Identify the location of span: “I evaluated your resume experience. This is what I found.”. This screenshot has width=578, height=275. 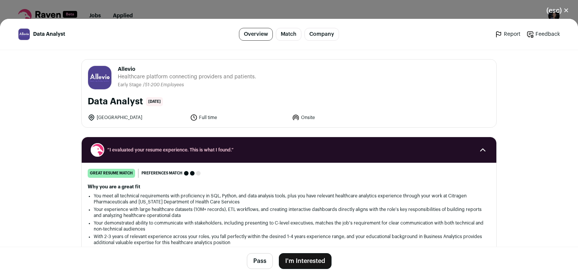
(289, 150).